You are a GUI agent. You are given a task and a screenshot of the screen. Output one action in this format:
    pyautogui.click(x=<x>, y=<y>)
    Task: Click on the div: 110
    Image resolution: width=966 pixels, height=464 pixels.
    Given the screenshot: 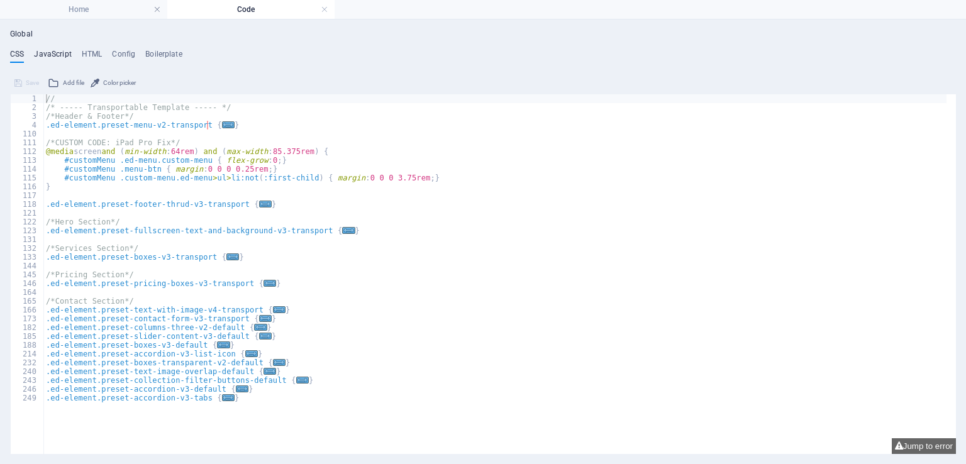 What is the action you would take?
    pyautogui.click(x=28, y=134)
    